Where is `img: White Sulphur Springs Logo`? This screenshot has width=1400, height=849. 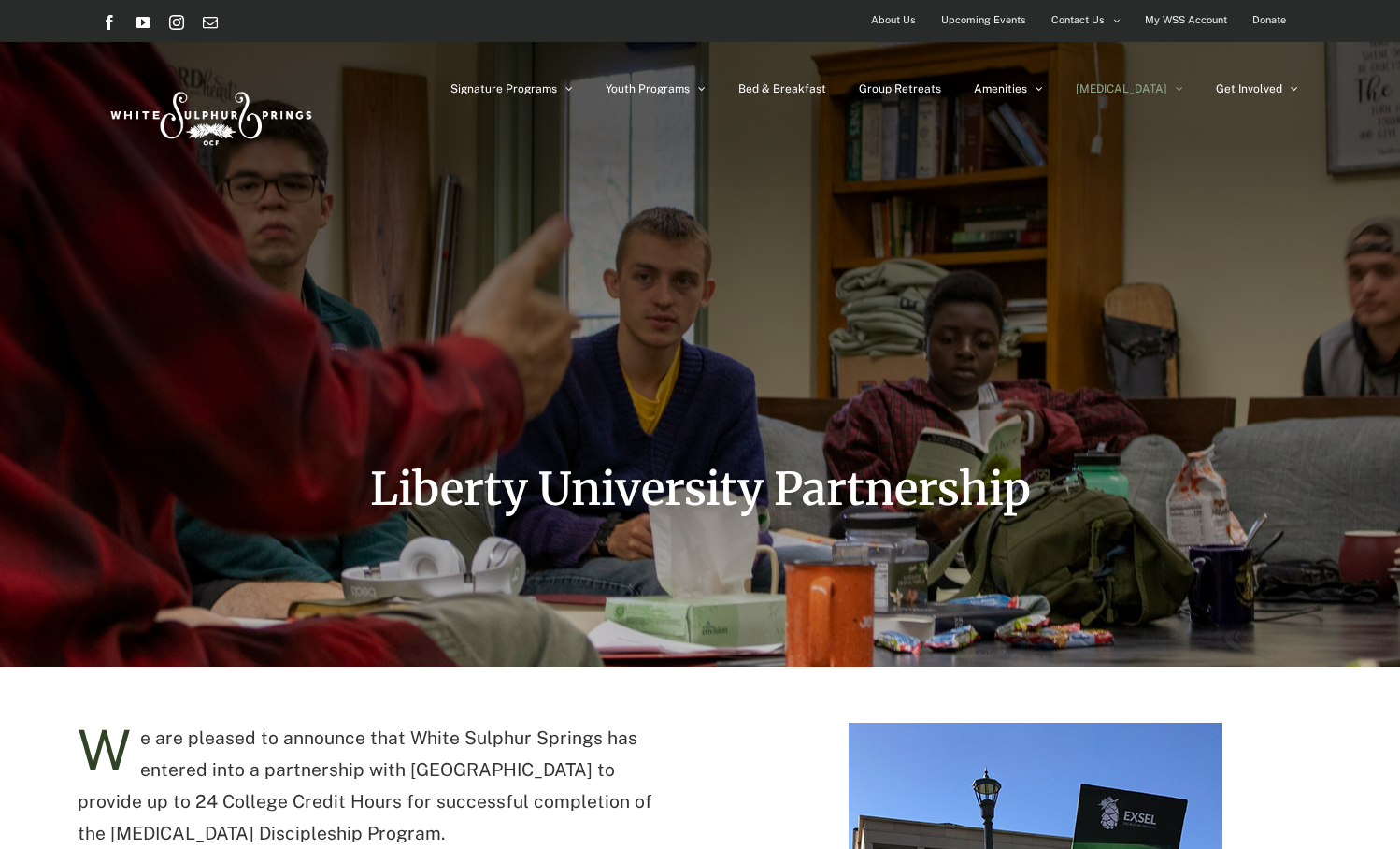 img: White Sulphur Springs Logo is located at coordinates (209, 115).